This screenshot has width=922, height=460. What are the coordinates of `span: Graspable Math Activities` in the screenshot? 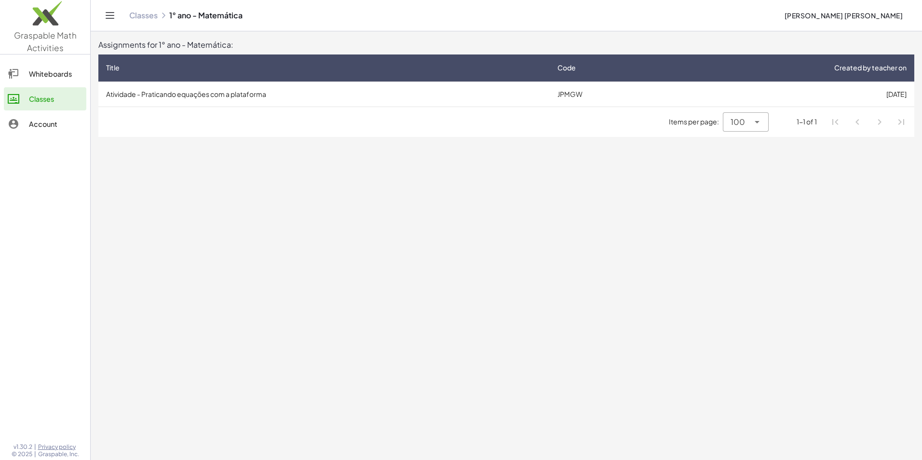 It's located at (45, 41).